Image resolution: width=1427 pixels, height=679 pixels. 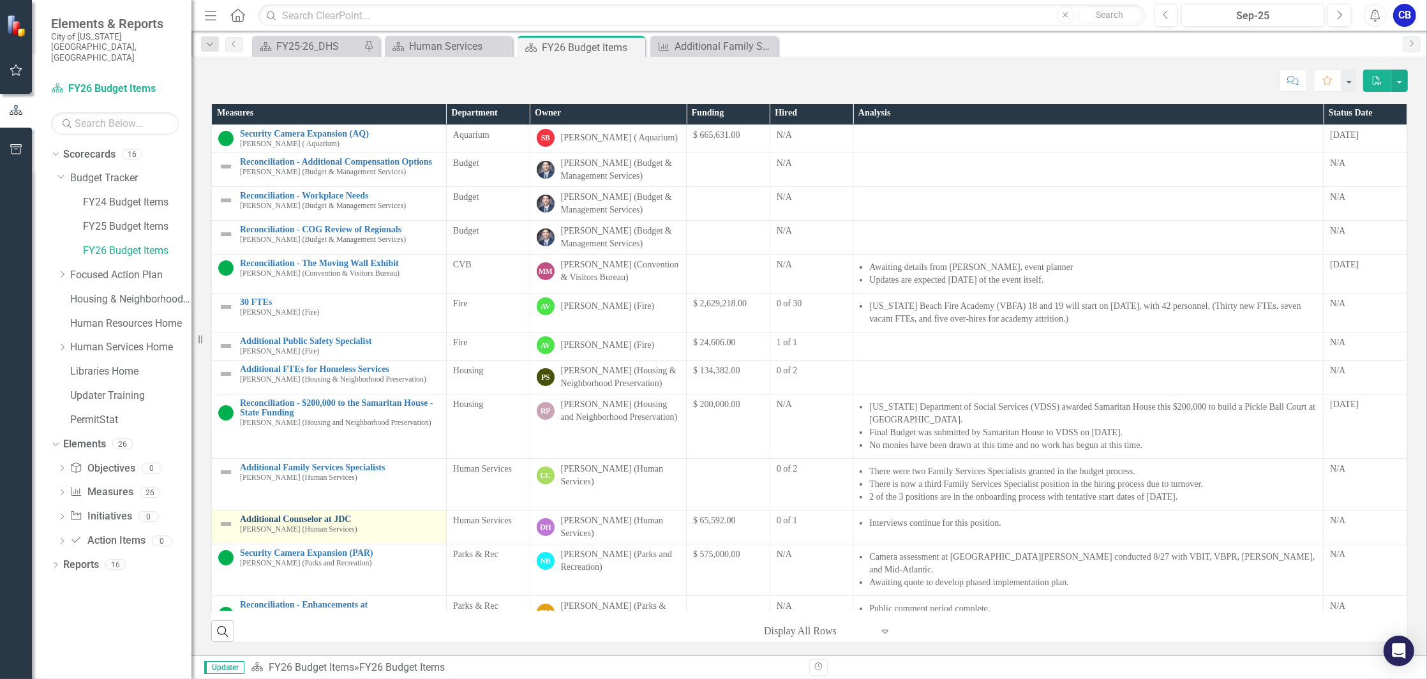 What do you see at coordinates (1109, 15) in the screenshot?
I see `span: Search` at bounding box center [1109, 15].